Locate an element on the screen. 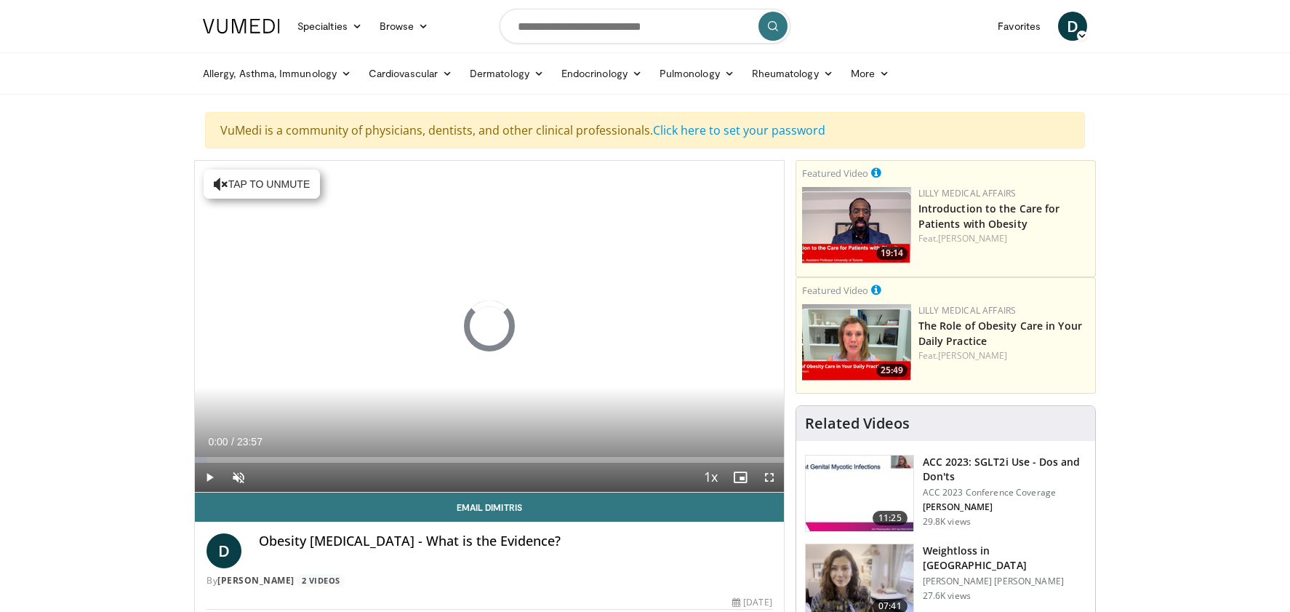 This screenshot has width=1290, height=612. a: The Role of Obesity Care in Your Daily Practice is located at coordinates (1000, 333).